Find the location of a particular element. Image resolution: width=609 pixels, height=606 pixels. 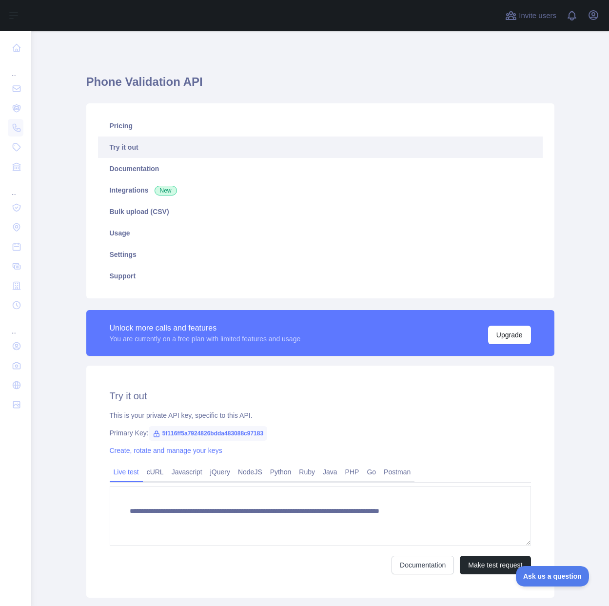

a: PHP is located at coordinates (352, 472).